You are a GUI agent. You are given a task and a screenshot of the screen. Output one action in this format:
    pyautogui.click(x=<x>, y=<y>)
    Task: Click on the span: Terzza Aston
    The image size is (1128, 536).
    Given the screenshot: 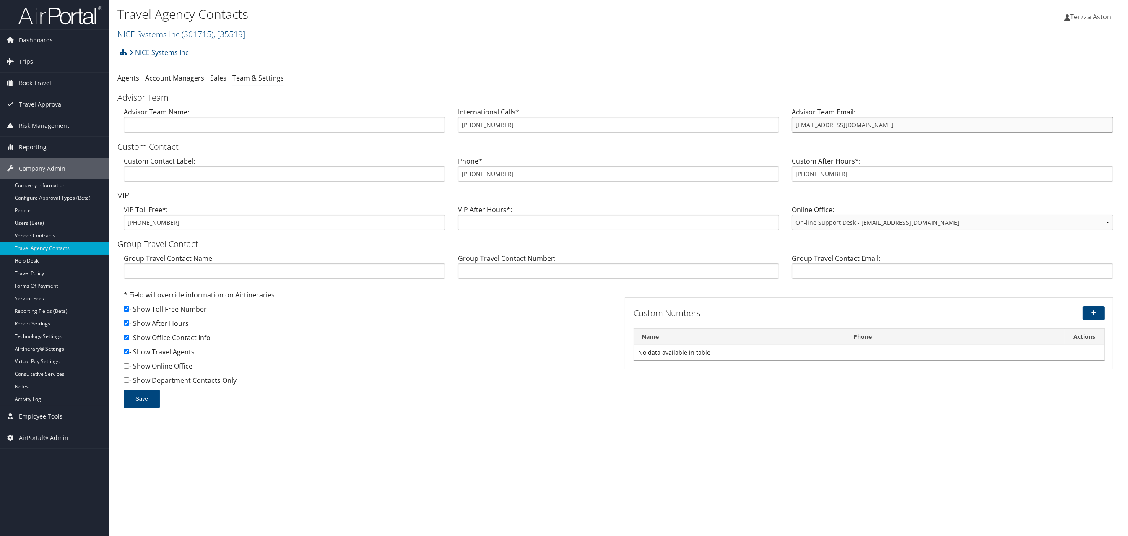 What is the action you would take?
    pyautogui.click(x=1091, y=17)
    